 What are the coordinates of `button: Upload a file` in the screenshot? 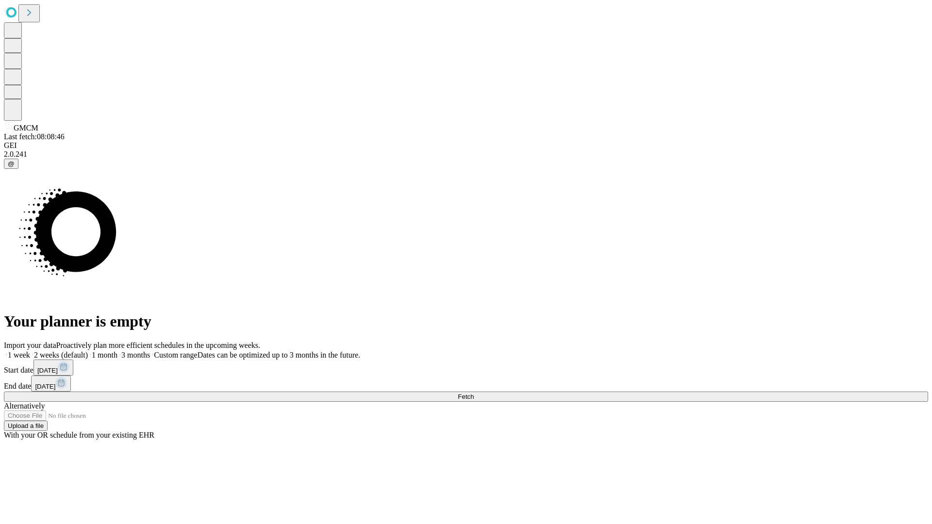 It's located at (26, 426).